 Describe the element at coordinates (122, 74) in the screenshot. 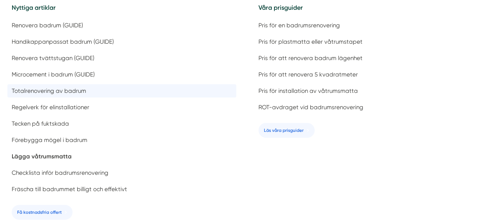

I see `a: Microcement i badrum (GUIDE)` at that location.